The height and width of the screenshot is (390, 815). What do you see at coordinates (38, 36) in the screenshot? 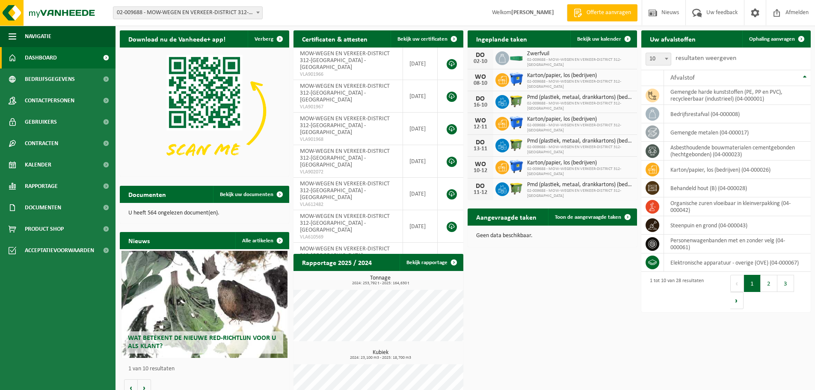
I see `span: Navigatie` at bounding box center [38, 36].